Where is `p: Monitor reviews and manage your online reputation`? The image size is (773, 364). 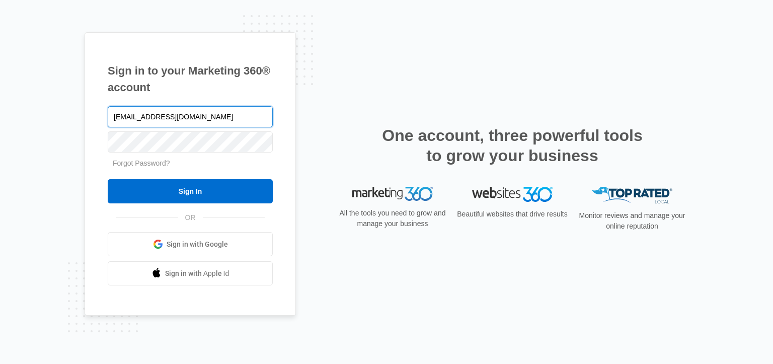
p: Monitor reviews and manage your online reputation is located at coordinates (632, 221).